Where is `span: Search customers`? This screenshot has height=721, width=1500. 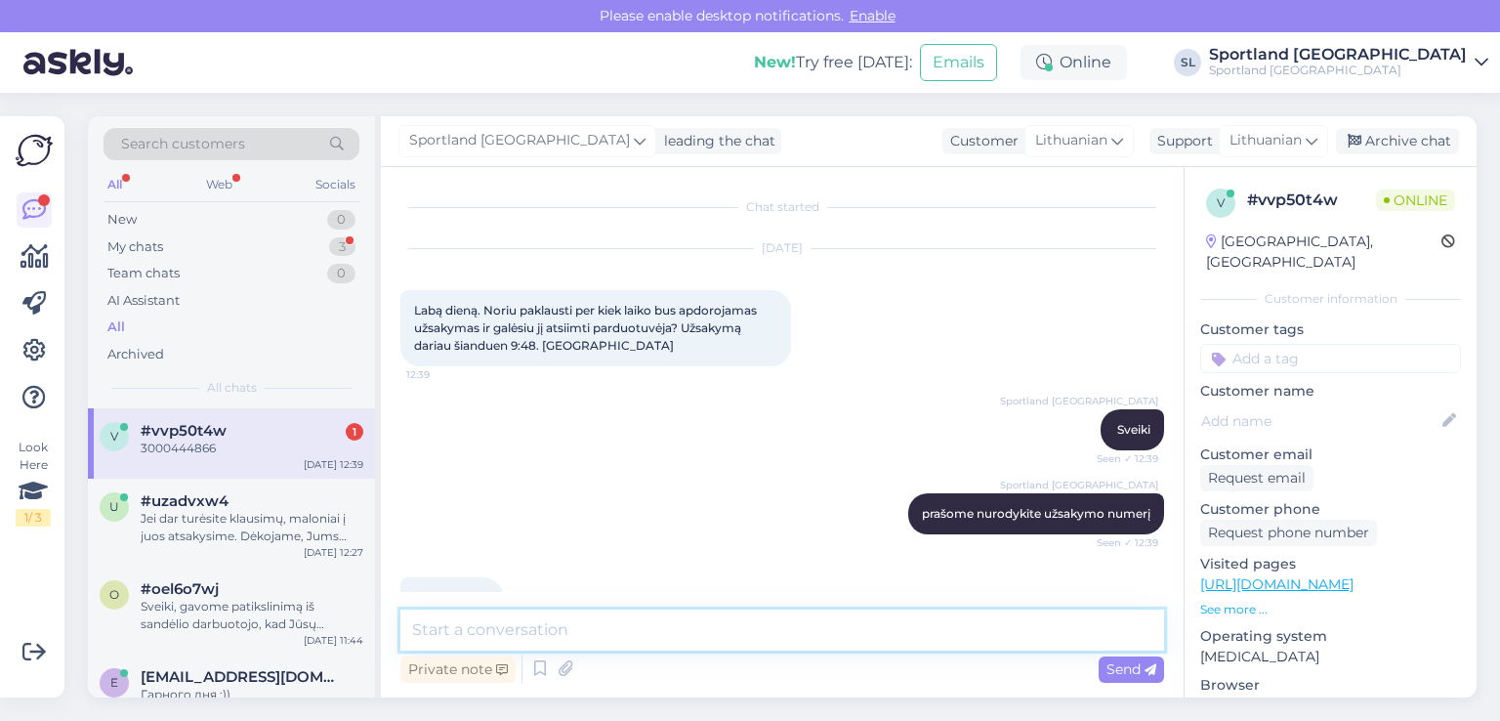 span: Search customers is located at coordinates (183, 144).